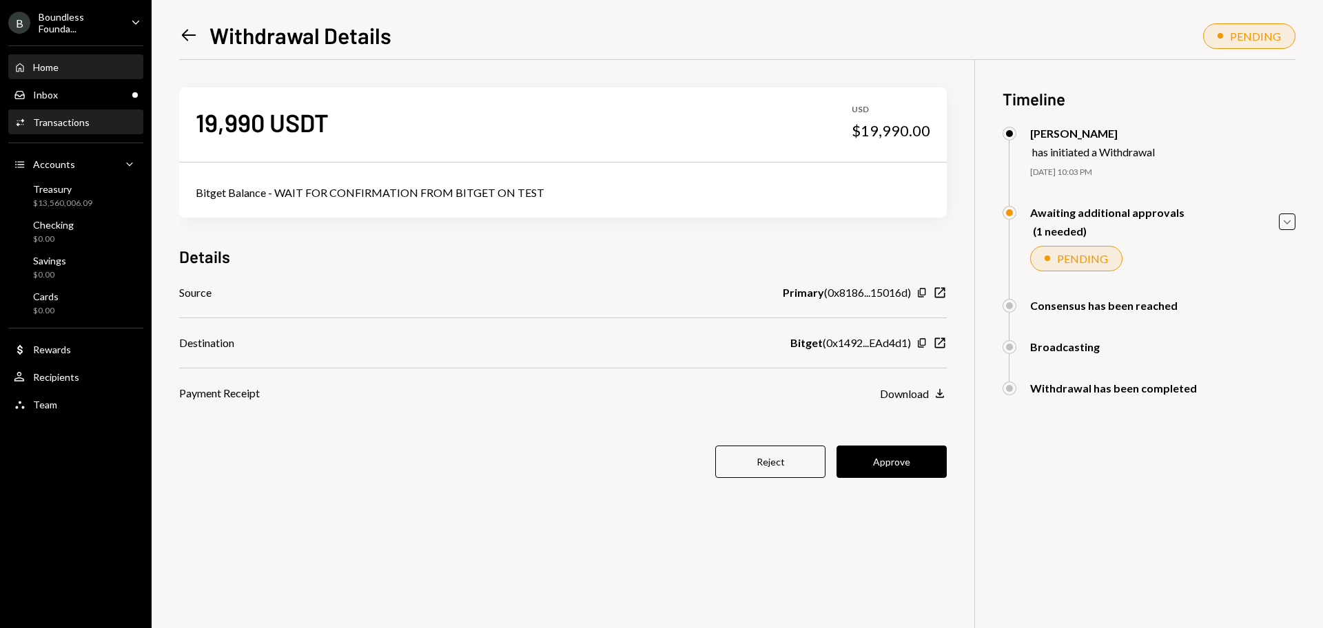 This screenshot has height=628, width=1323. What do you see at coordinates (76, 349) in the screenshot?
I see `a: Rewards` at bounding box center [76, 349].